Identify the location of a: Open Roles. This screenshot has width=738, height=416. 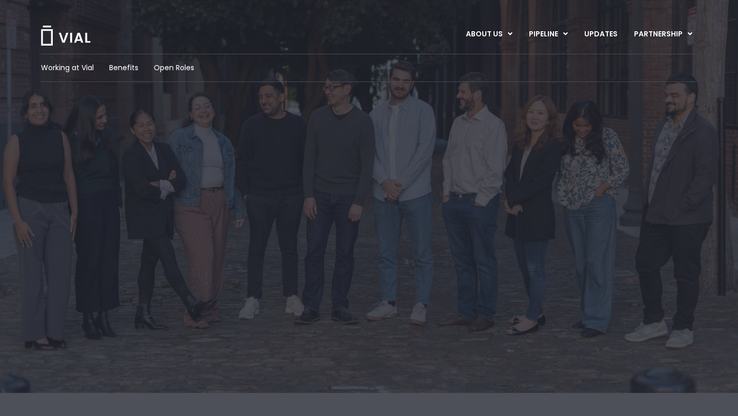
(174, 68).